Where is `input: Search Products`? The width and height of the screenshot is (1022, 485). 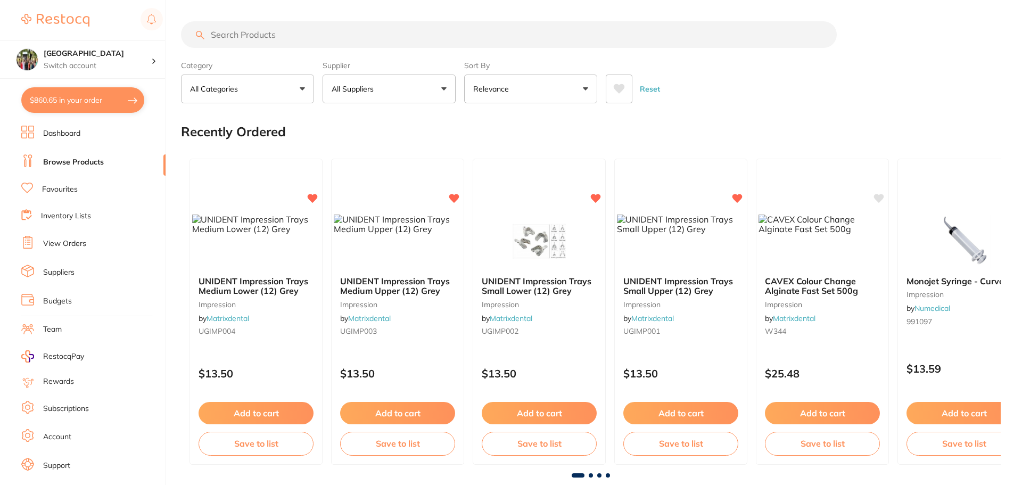 input: Search Products is located at coordinates (509, 35).